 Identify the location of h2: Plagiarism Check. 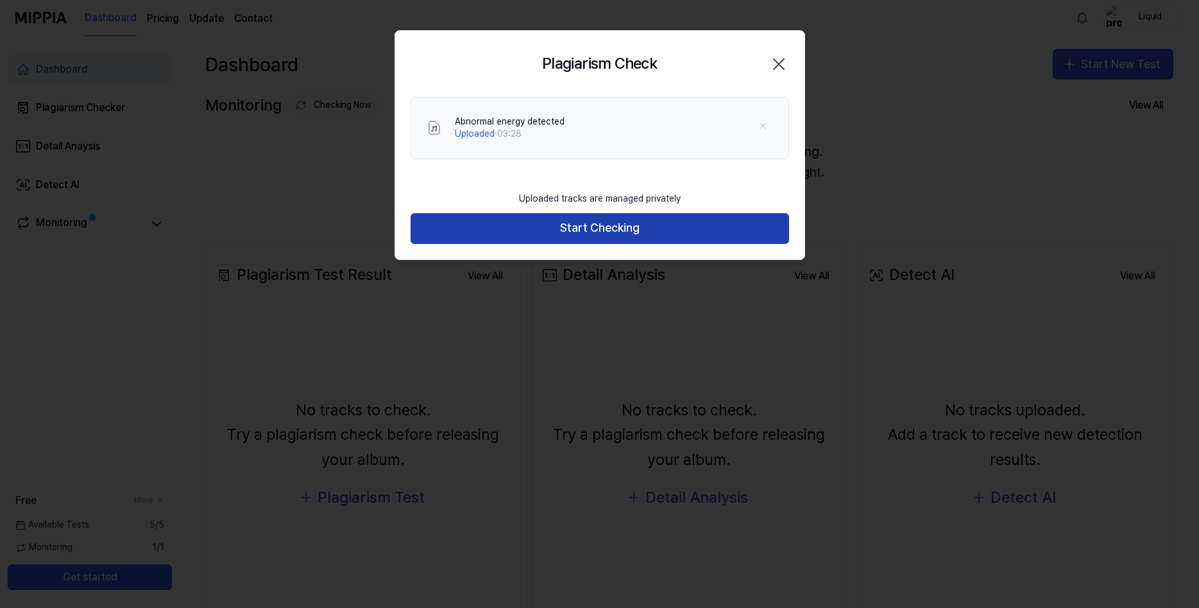
(599, 64).